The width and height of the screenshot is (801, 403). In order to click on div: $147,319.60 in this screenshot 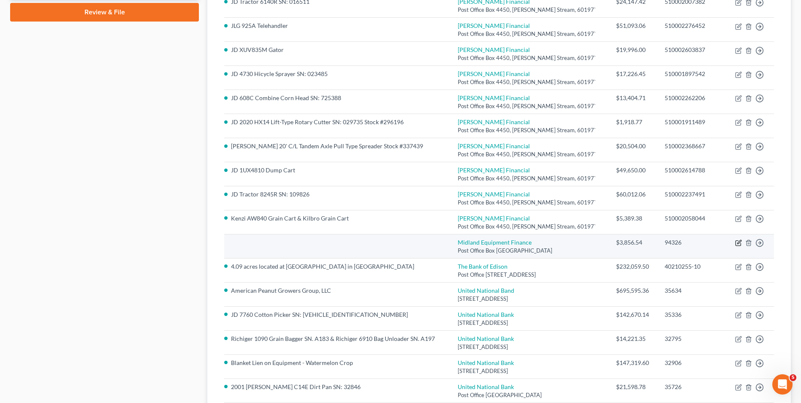, I will do `click(633, 363)`.